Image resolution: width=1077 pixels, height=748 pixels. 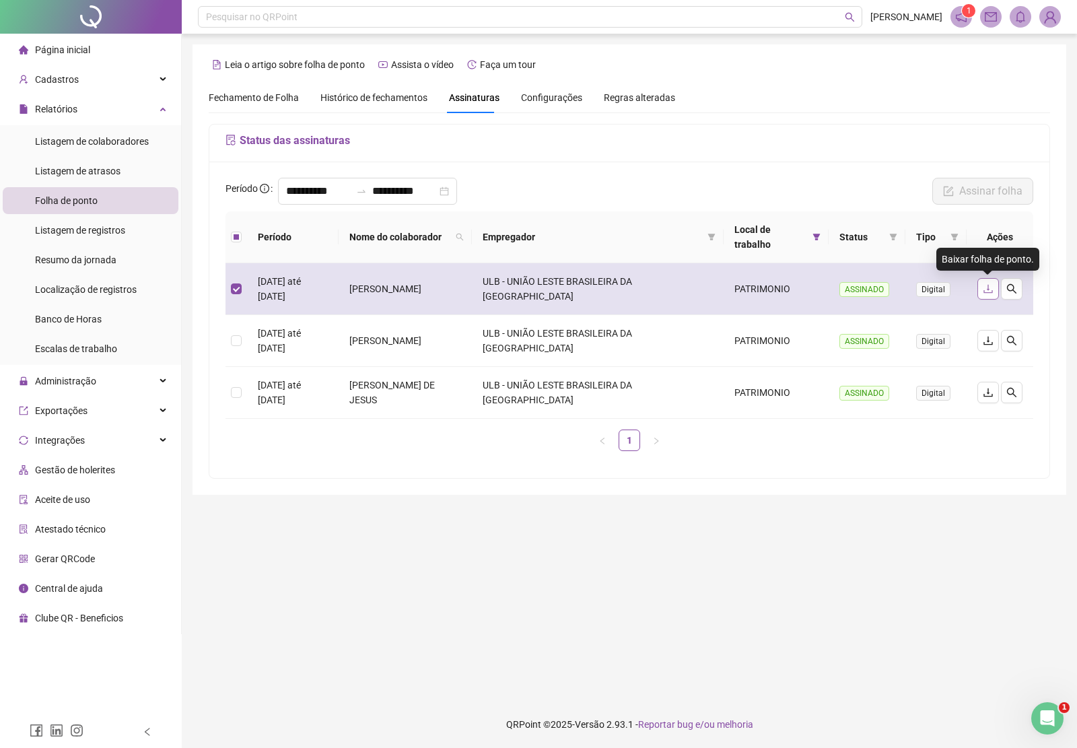 I want to click on span: Reportar bug e/ou melhoria, so click(x=695, y=724).